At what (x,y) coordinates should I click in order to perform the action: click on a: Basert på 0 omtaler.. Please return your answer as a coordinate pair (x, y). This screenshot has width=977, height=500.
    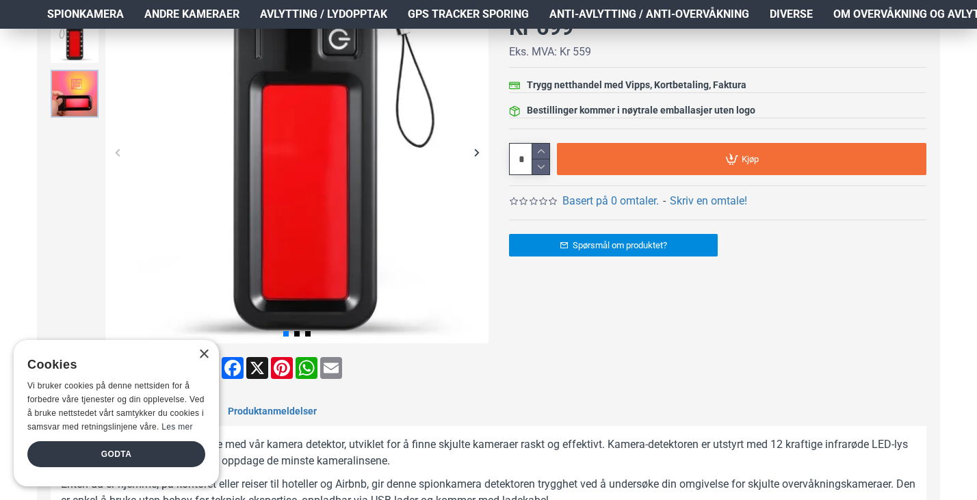
    Looking at the image, I should click on (610, 201).